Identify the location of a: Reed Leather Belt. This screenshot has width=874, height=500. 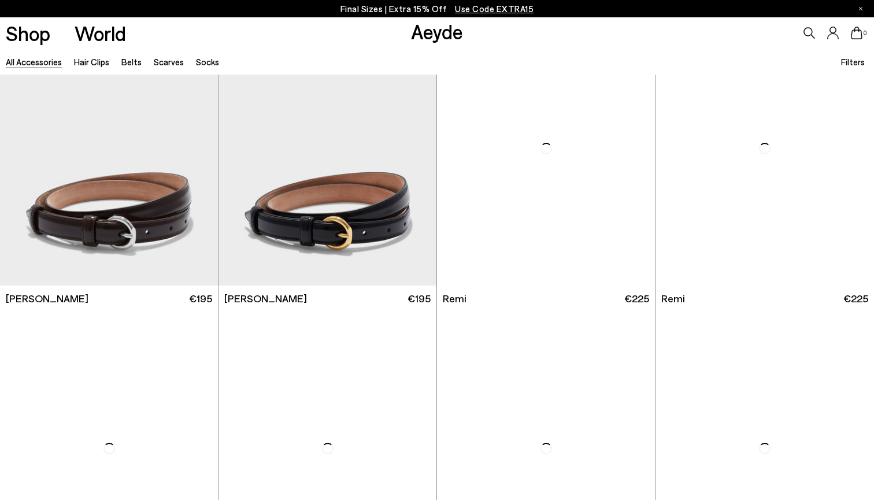
(327, 149).